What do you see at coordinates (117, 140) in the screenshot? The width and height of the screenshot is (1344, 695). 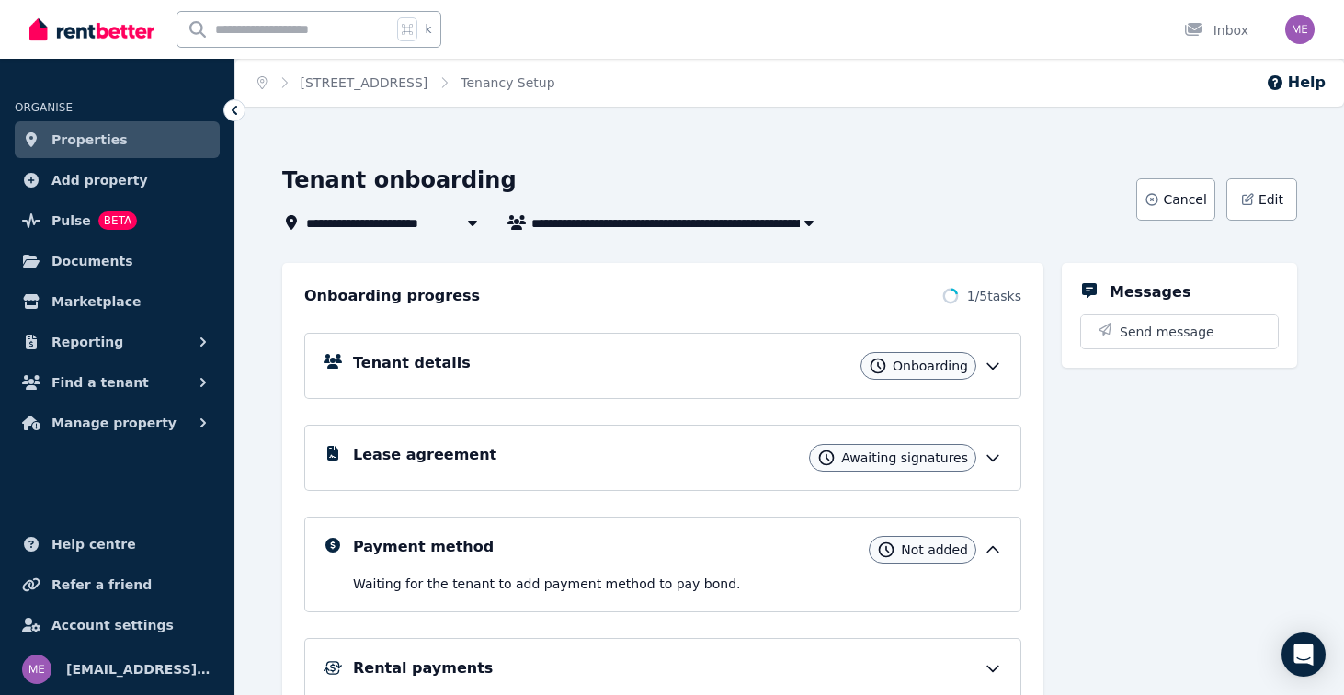 I see `a: Properties` at bounding box center [117, 140].